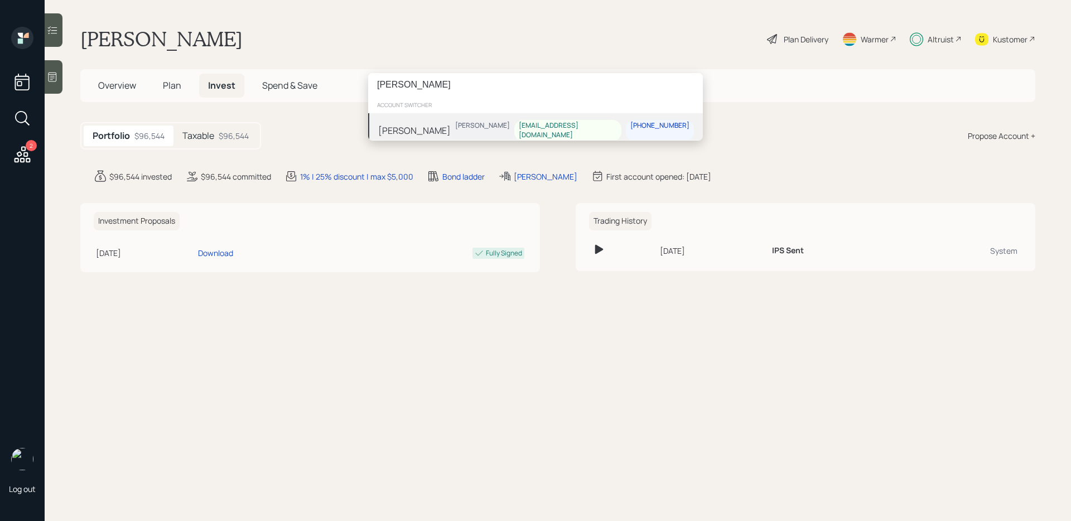 This screenshot has height=521, width=1071. I want to click on input: Type a command or search…, so click(536, 85).